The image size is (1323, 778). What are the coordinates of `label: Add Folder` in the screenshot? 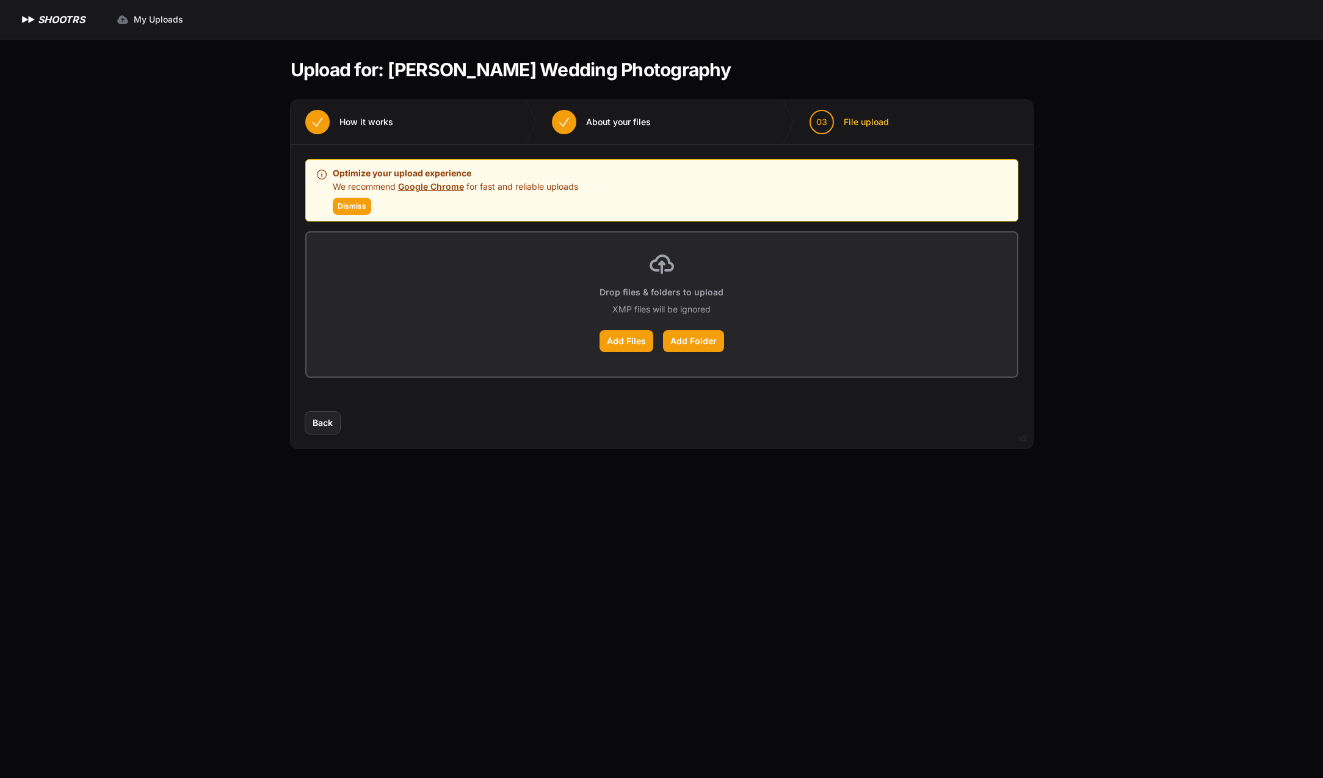 It's located at (693, 341).